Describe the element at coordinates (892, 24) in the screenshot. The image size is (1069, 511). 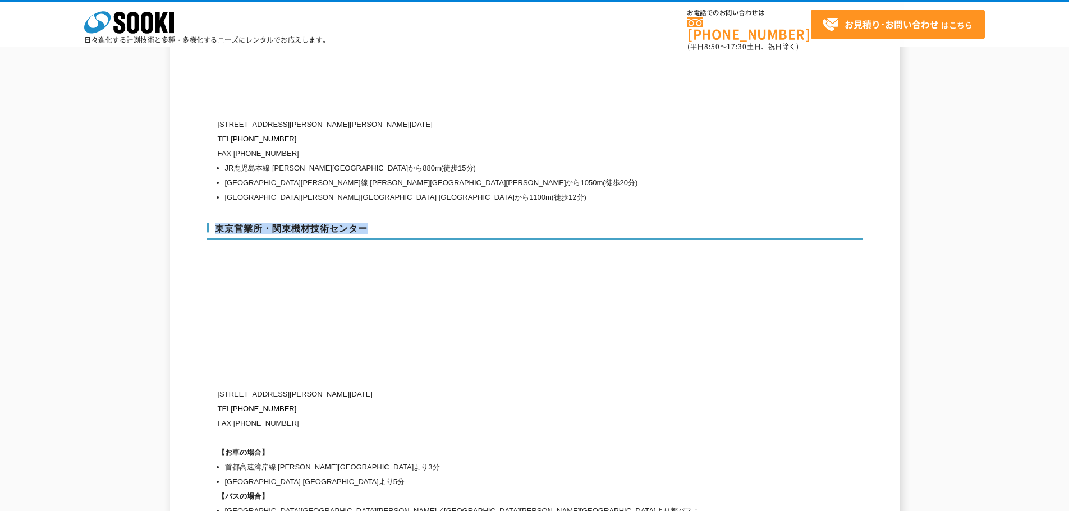
I see `strong: お見積り･お問い合わせ` at that location.